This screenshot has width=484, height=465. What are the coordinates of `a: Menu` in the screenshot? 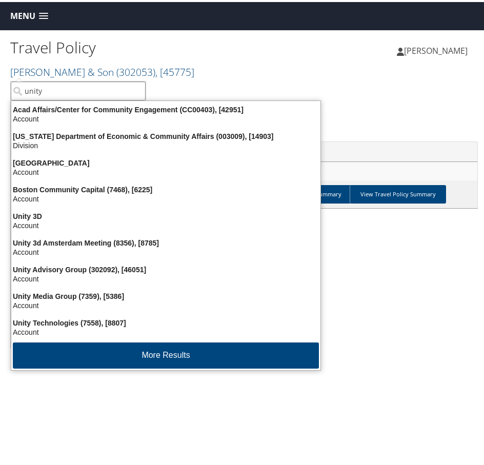 It's located at (29, 14).